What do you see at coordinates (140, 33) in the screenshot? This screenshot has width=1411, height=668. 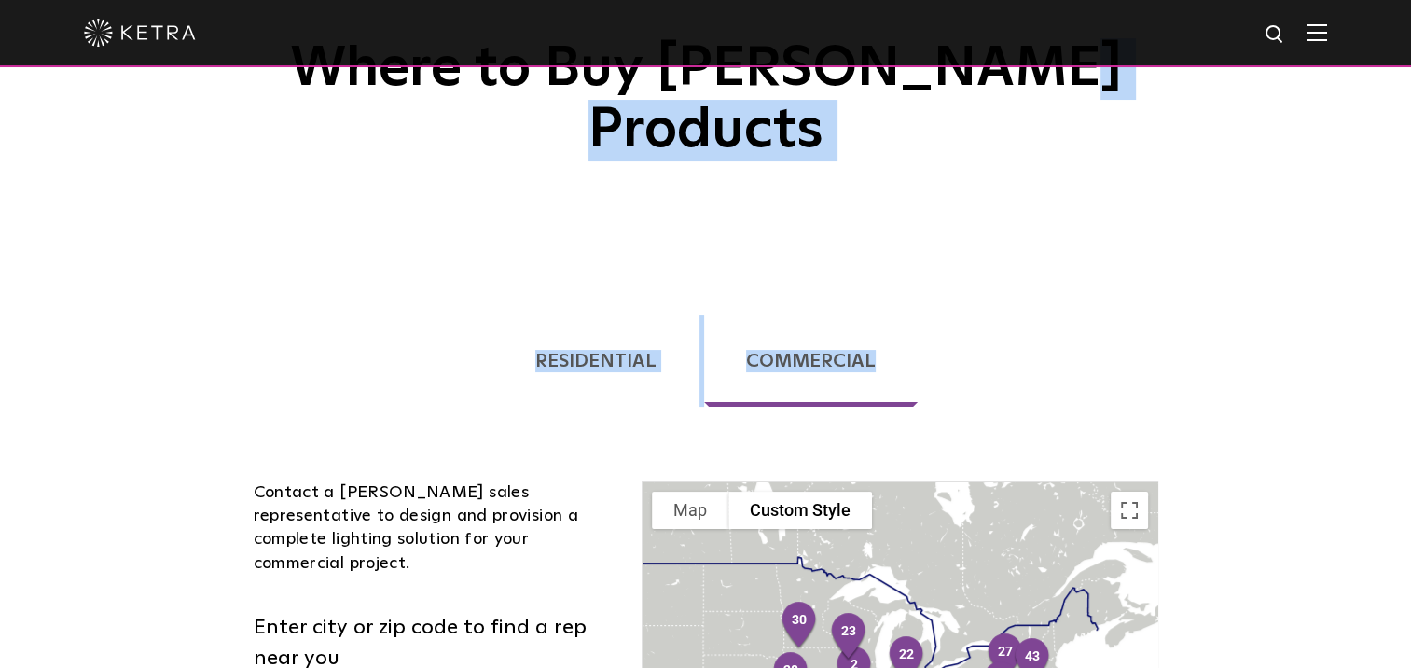 I see `img: ketra-logo-2019-white` at bounding box center [140, 33].